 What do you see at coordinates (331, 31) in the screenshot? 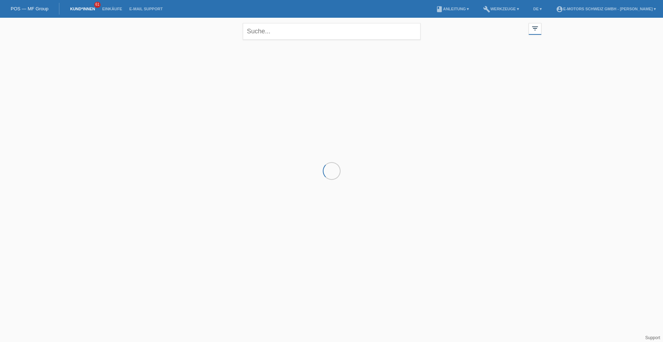
I see `input: Suche...` at bounding box center [331, 31].